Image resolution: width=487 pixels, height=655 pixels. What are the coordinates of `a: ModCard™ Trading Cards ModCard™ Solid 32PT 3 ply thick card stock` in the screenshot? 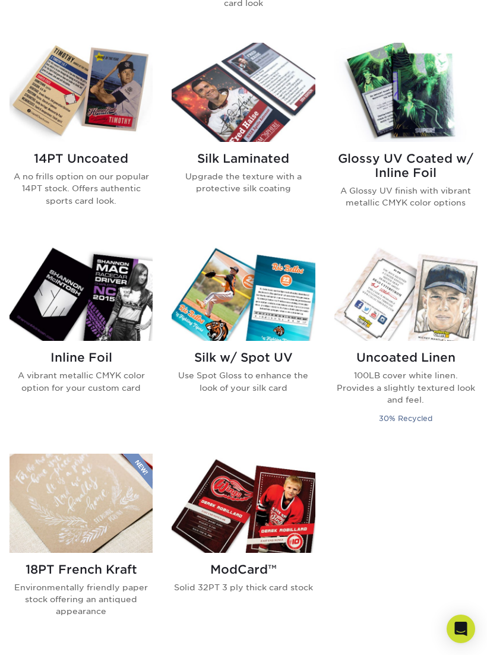 It's located at (243, 545).